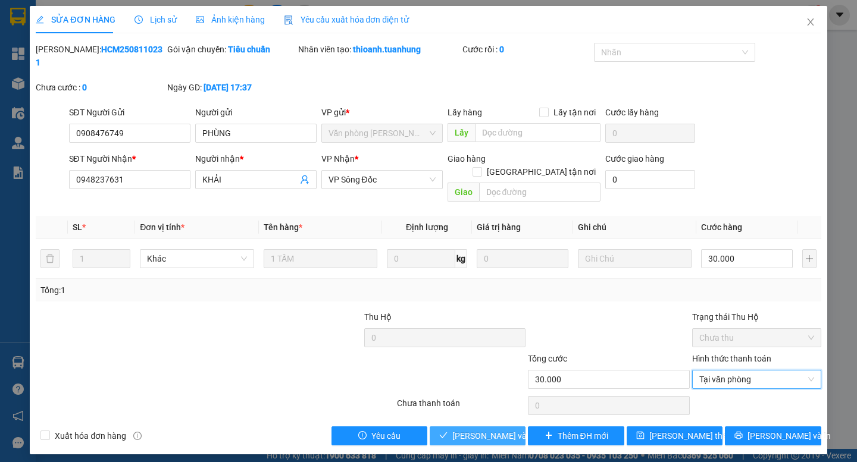  Describe the element at coordinates (756, 338) in the screenshot. I see `span: Chưa thu` at that location.